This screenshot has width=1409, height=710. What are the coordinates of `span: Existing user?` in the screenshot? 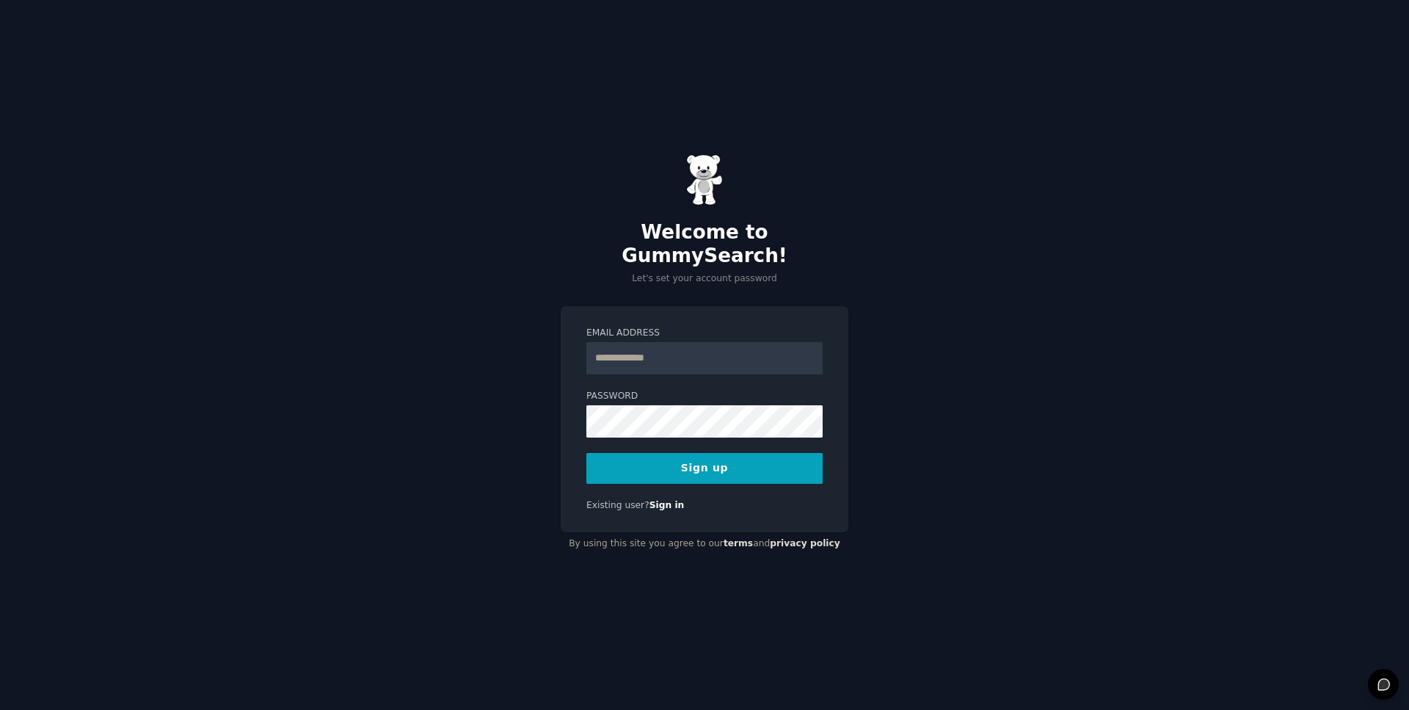 It's located at (618, 505).